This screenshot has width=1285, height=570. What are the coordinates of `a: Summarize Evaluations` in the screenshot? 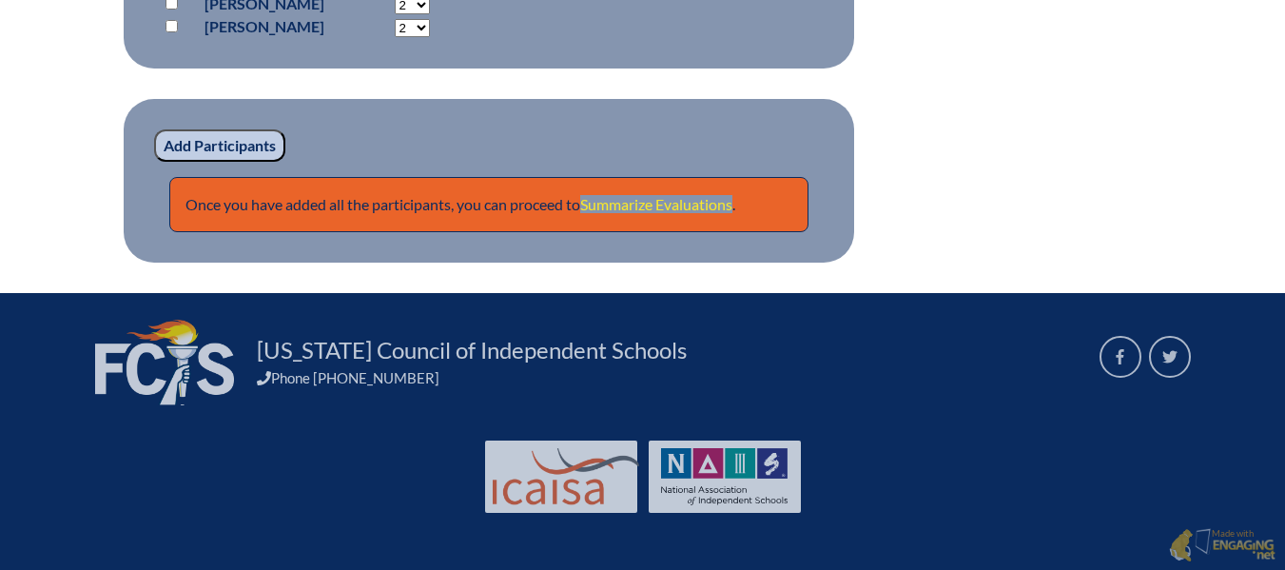 It's located at (657, 204).